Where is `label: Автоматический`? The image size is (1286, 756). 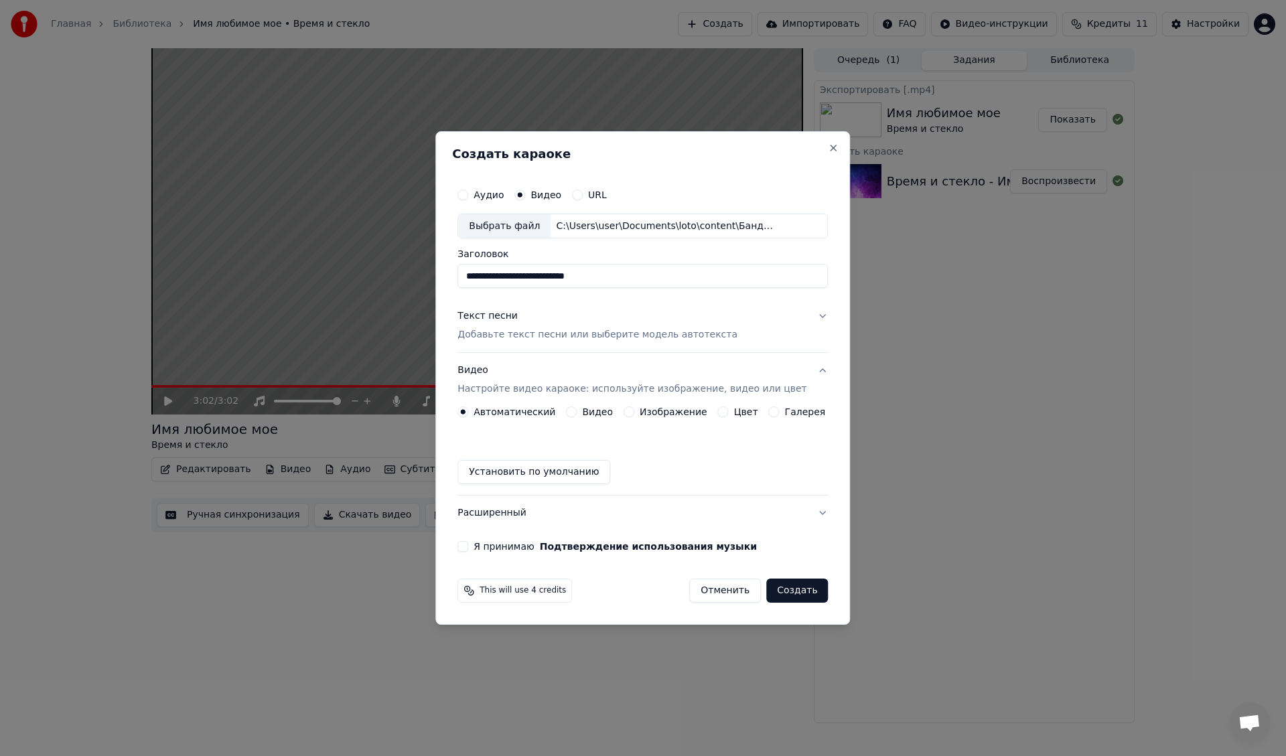 label: Автоматический is located at coordinates (515, 412).